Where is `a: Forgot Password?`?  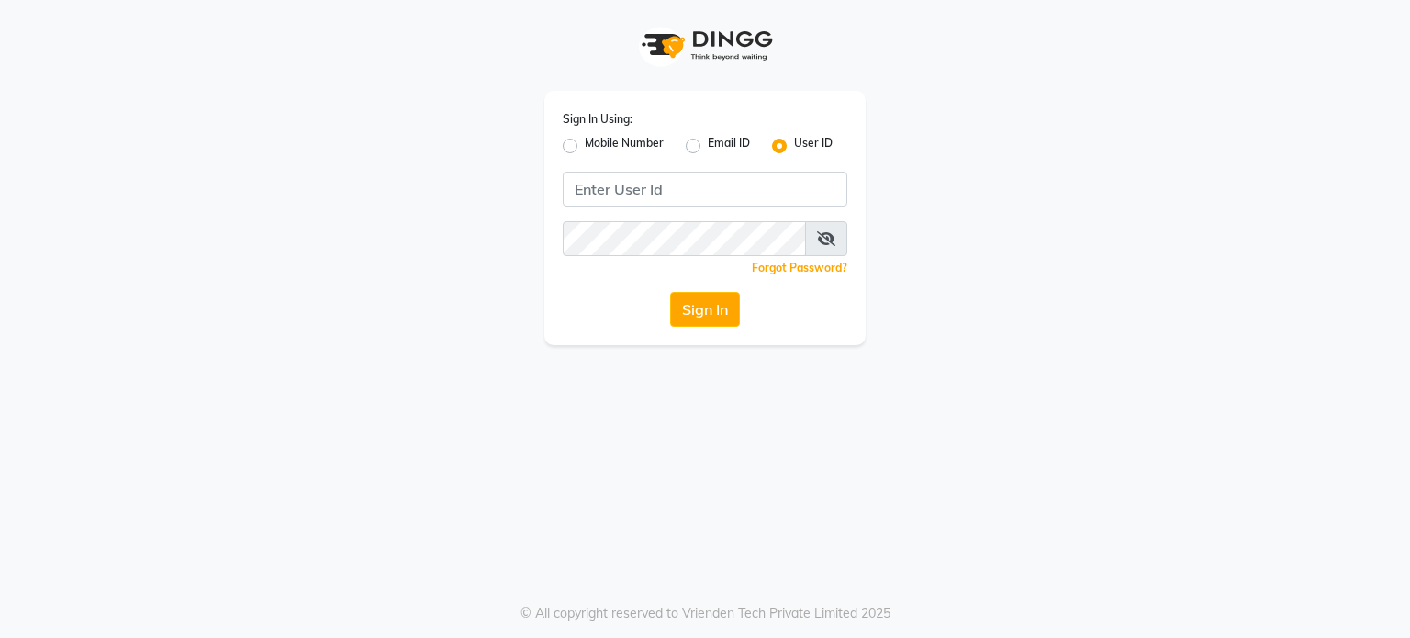 a: Forgot Password? is located at coordinates (800, 267).